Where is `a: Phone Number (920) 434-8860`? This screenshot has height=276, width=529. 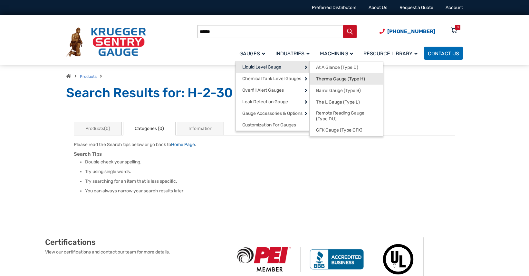
a: Phone Number (920) 434-8860 is located at coordinates (407, 31).